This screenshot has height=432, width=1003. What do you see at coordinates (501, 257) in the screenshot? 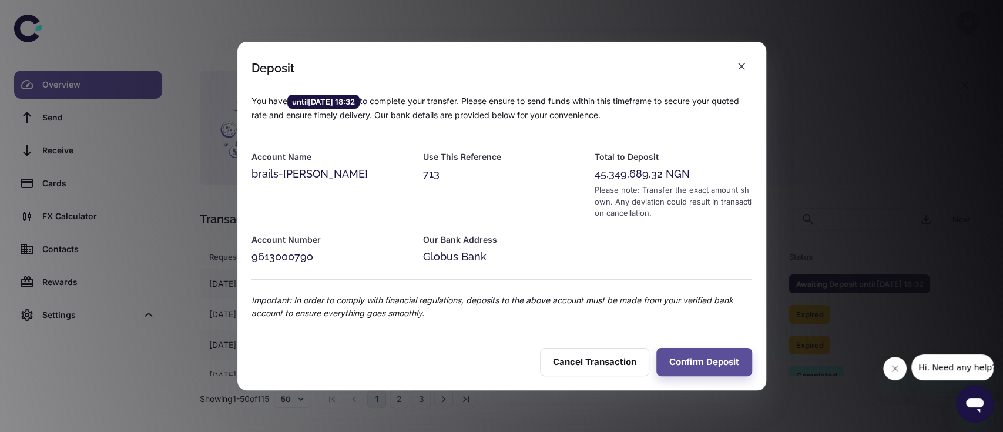
I see `div: Globus Bank` at bounding box center [501, 257].